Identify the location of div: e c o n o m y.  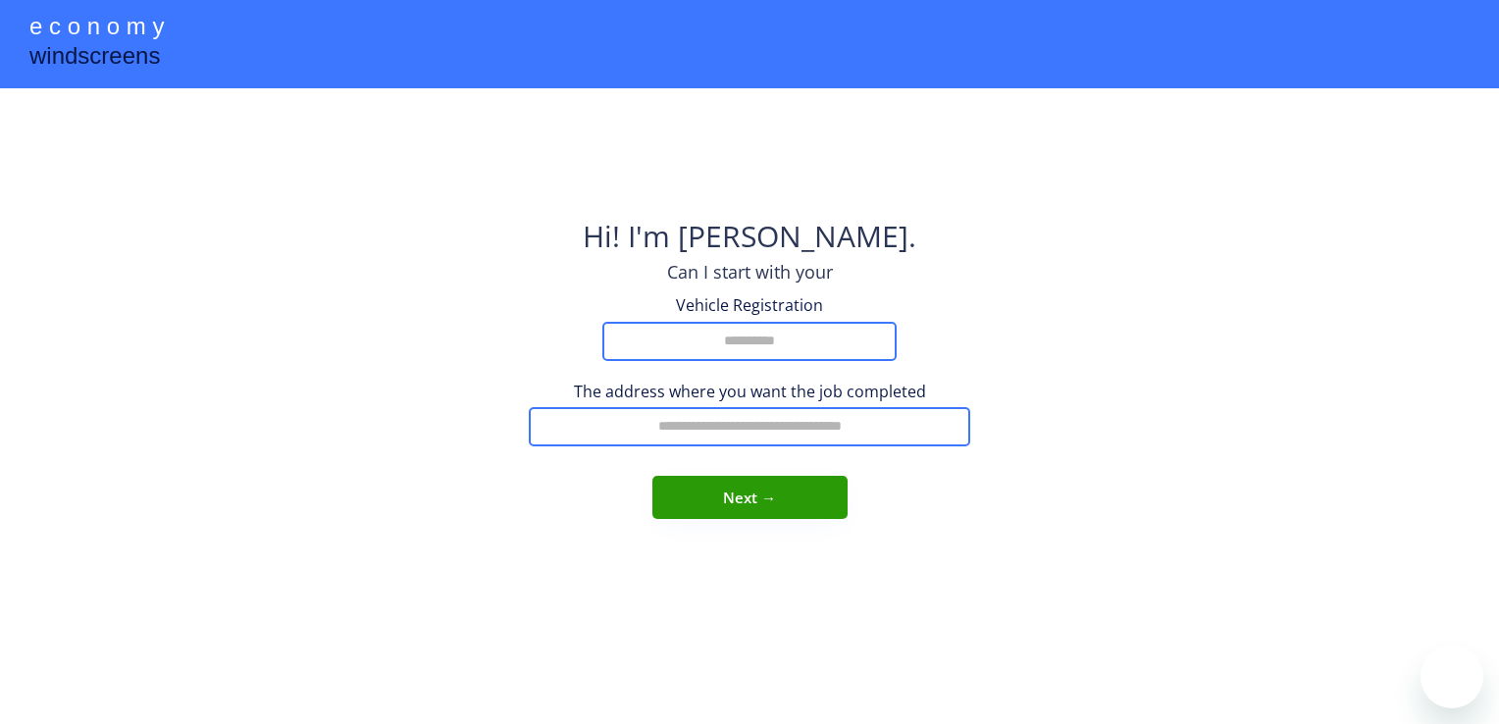
(96, 28).